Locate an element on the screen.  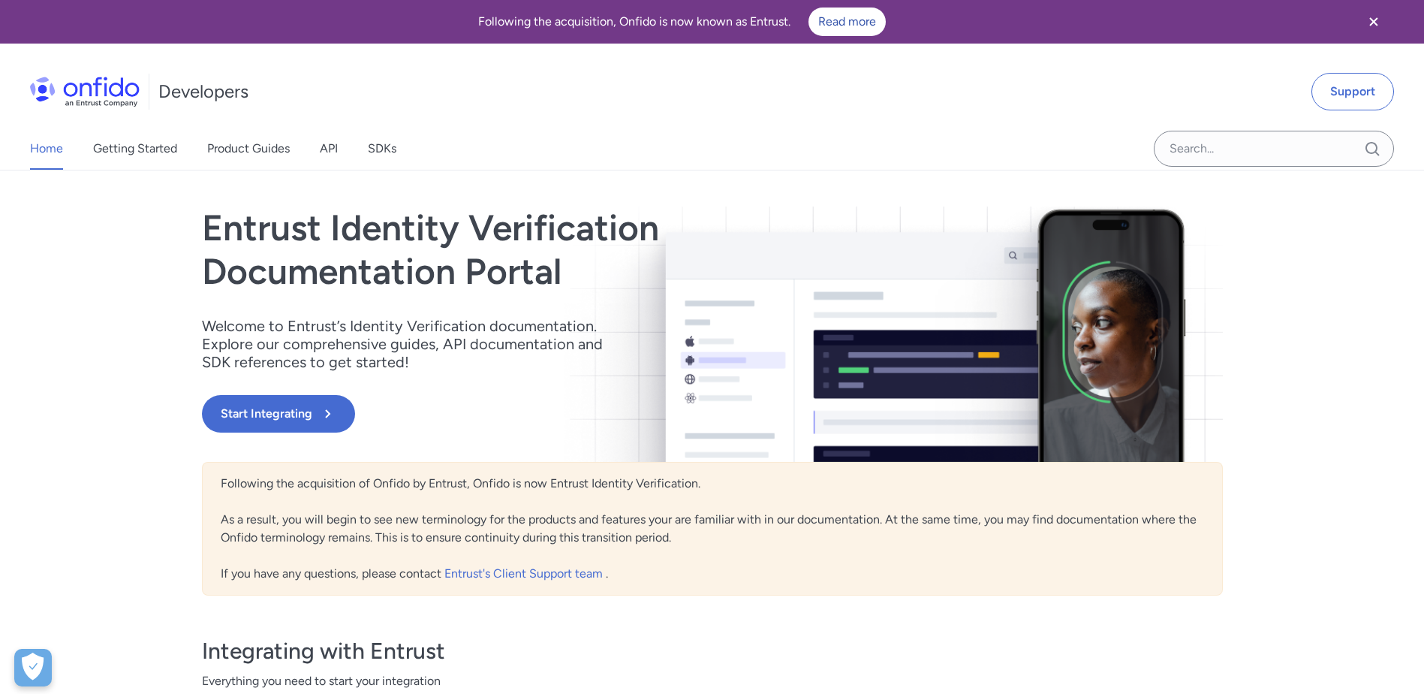
div: Cookie Preferences is located at coordinates (33, 667).